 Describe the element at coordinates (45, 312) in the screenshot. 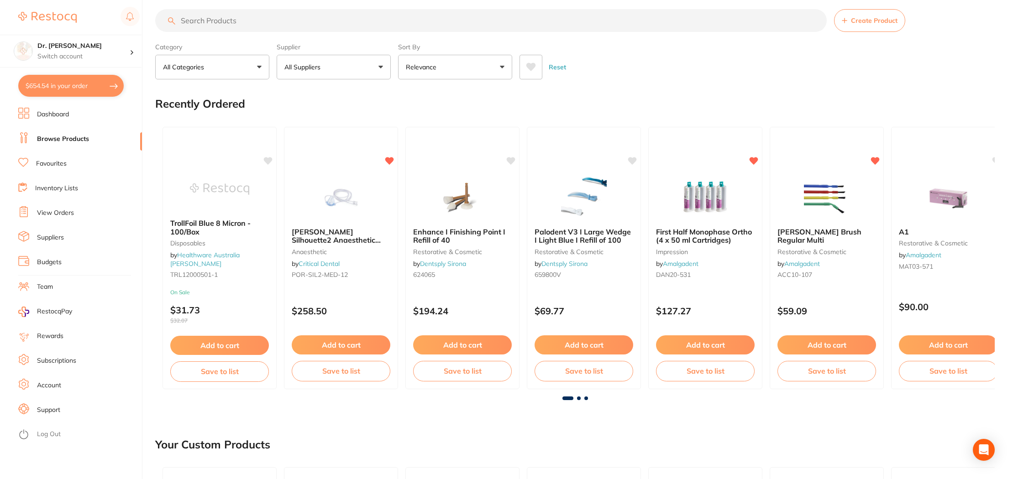

I see `a: RestocqPay` at that location.